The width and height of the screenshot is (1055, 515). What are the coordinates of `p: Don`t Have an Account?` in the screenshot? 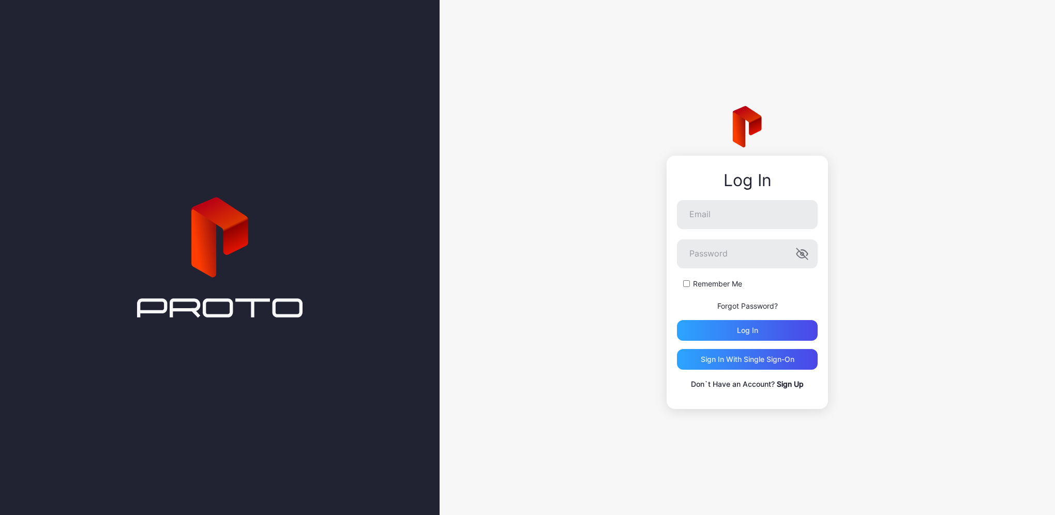 It's located at (747, 384).